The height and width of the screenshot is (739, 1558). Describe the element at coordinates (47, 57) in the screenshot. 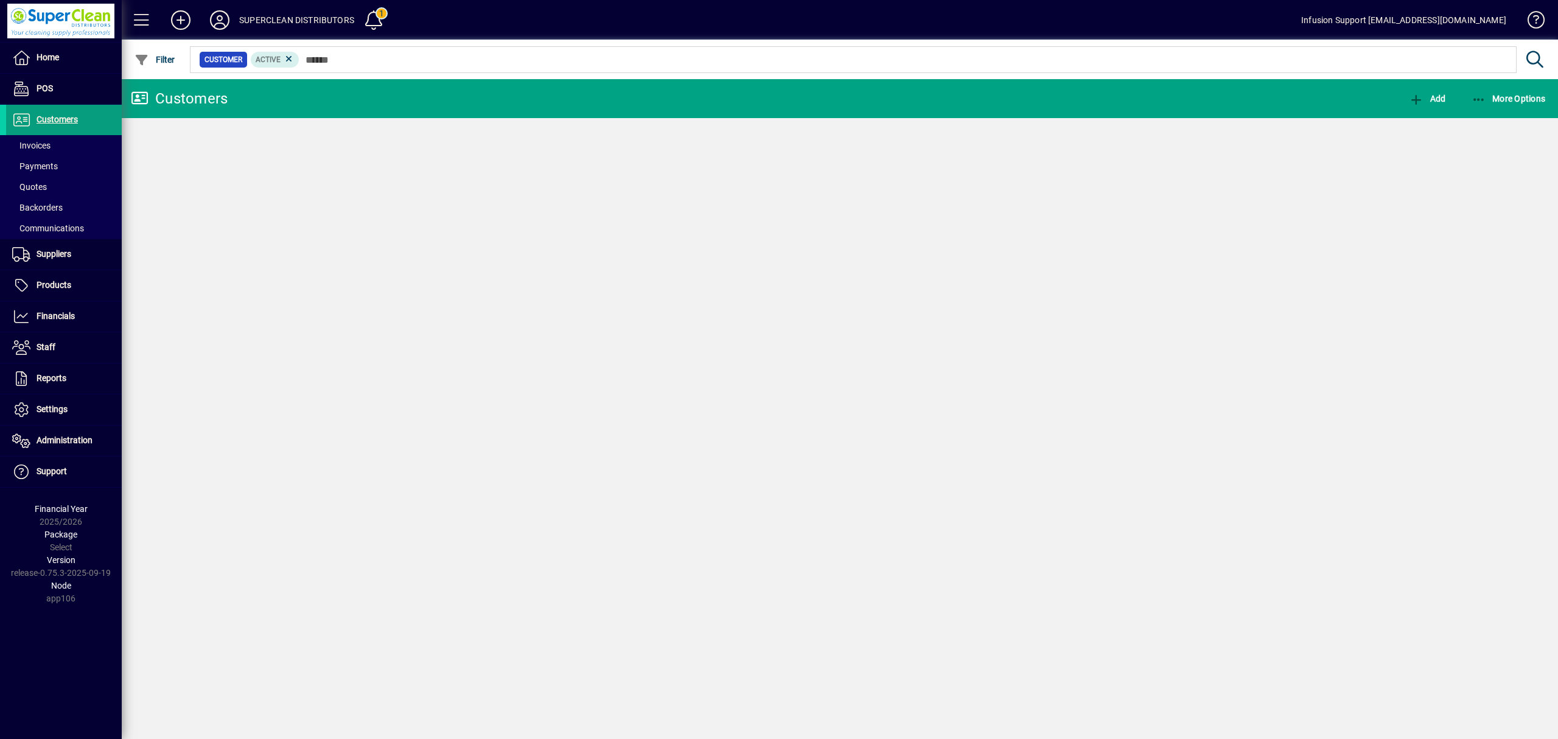

I see `span: Home` at that location.